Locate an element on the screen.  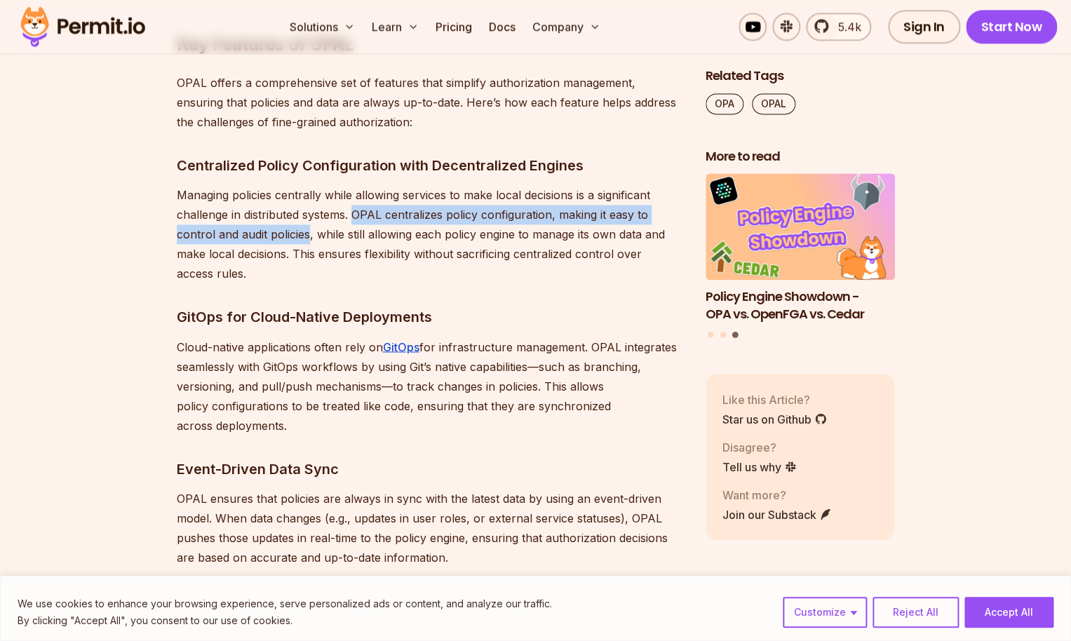
button: Learn is located at coordinates (395, 27).